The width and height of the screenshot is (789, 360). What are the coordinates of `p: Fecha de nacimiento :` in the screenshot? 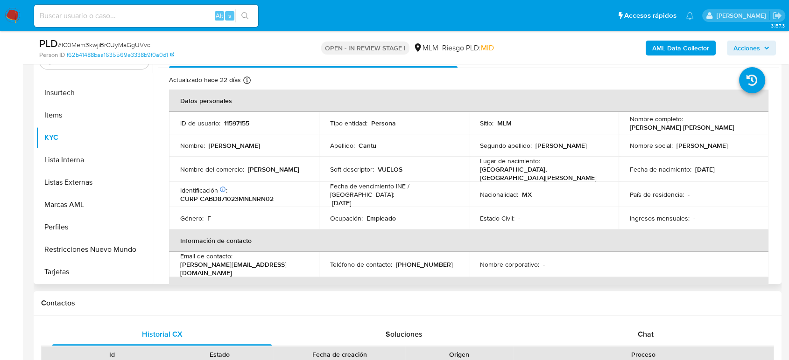 It's located at (661, 169).